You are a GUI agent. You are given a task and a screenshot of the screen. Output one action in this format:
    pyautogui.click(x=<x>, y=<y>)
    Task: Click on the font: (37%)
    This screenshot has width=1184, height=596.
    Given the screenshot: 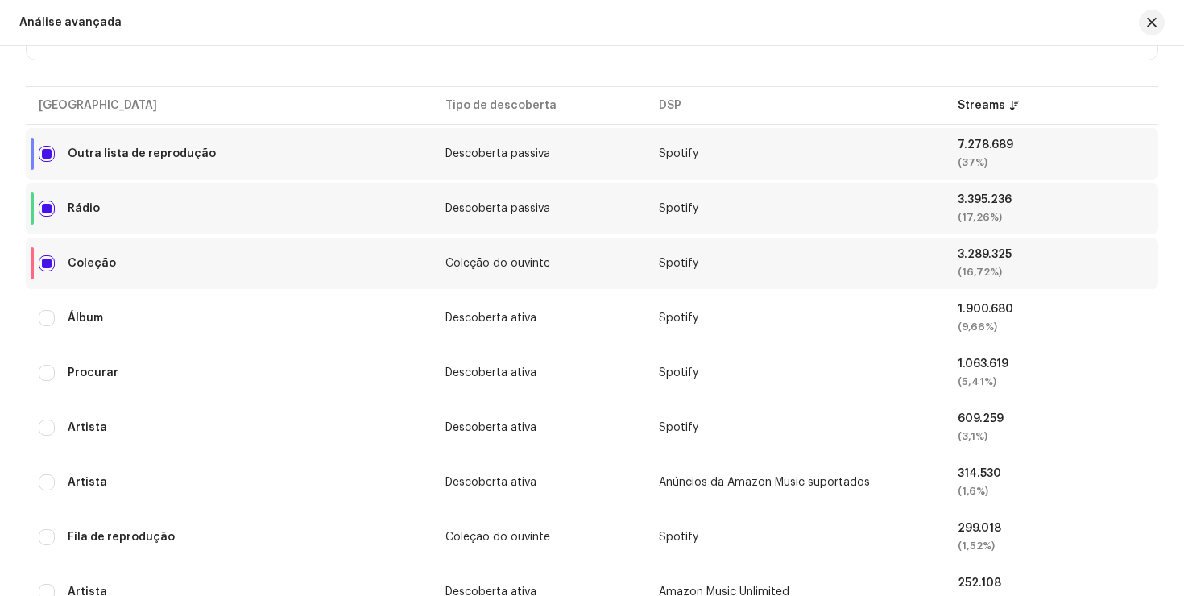 What is the action you would take?
    pyautogui.click(x=972, y=162)
    